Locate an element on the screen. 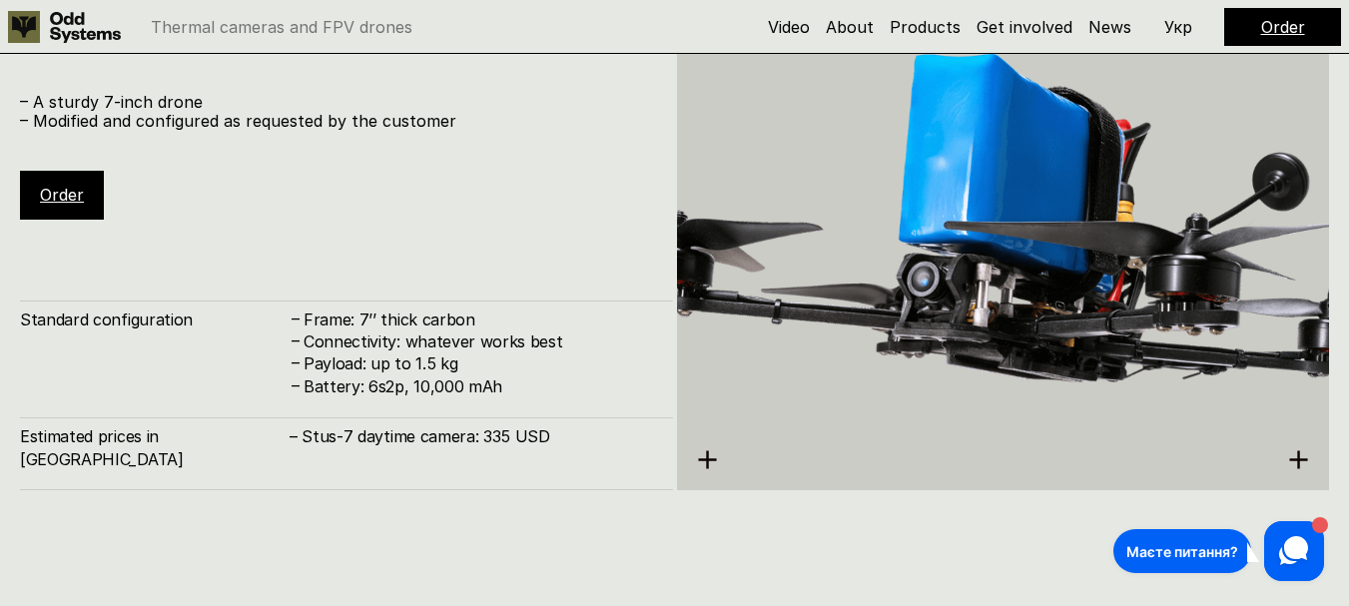  a: Get involved is located at coordinates (1024, 27).